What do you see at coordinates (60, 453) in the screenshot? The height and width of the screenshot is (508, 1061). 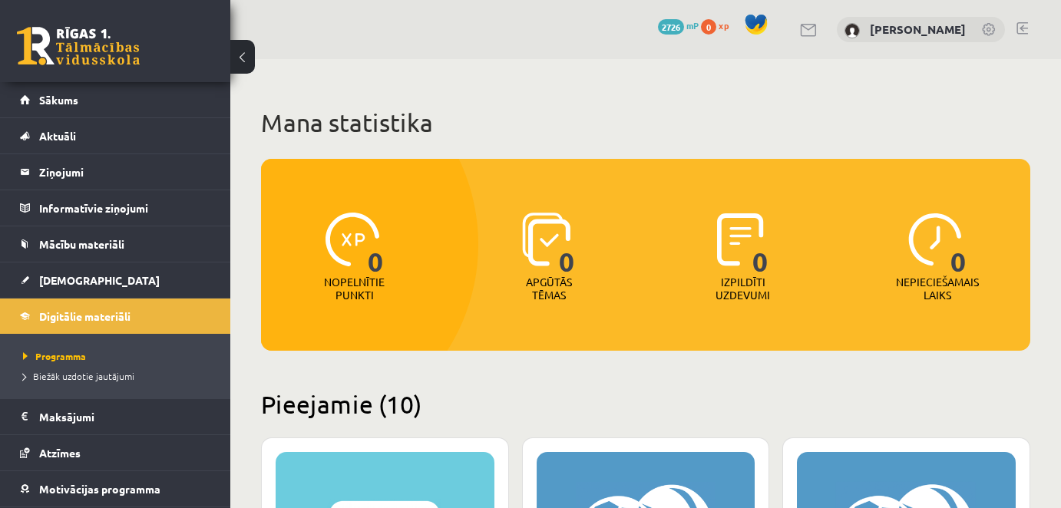 I see `span: Atzīmes` at bounding box center [60, 453].